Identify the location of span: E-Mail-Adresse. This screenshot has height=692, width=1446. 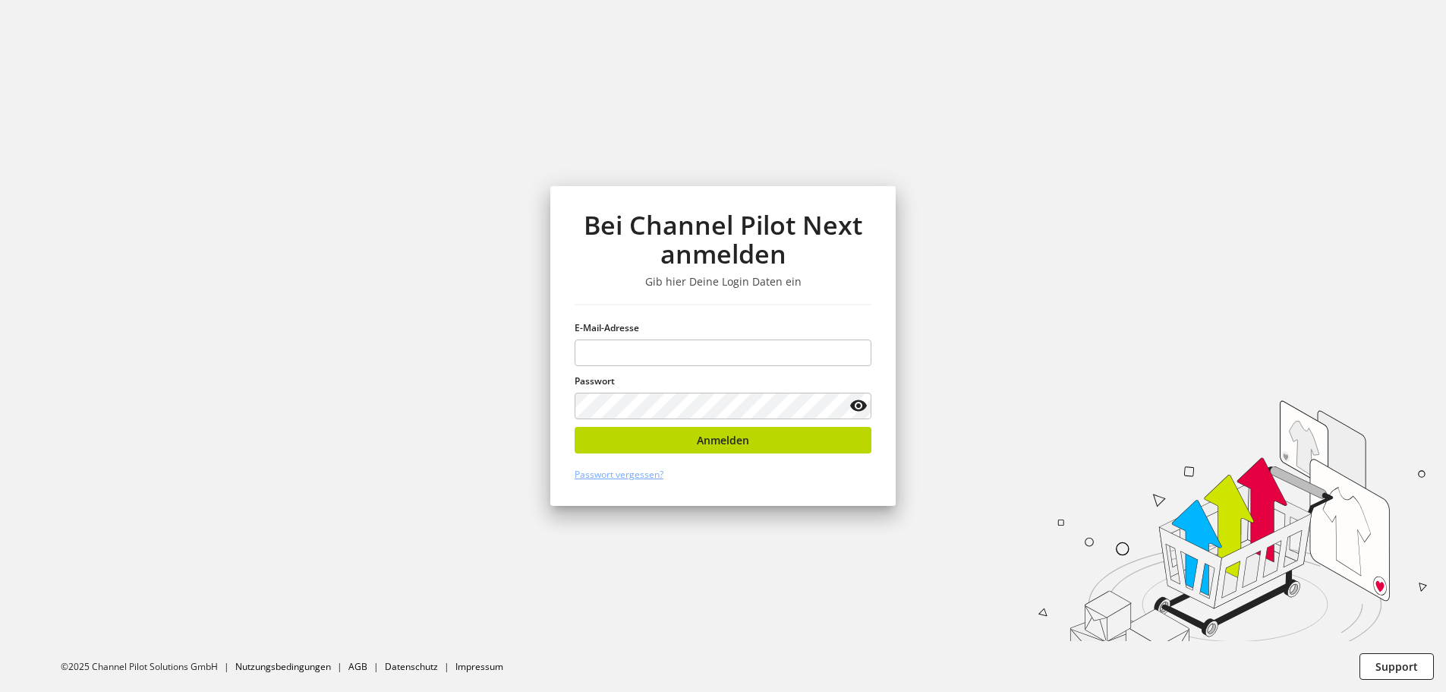
(607, 327).